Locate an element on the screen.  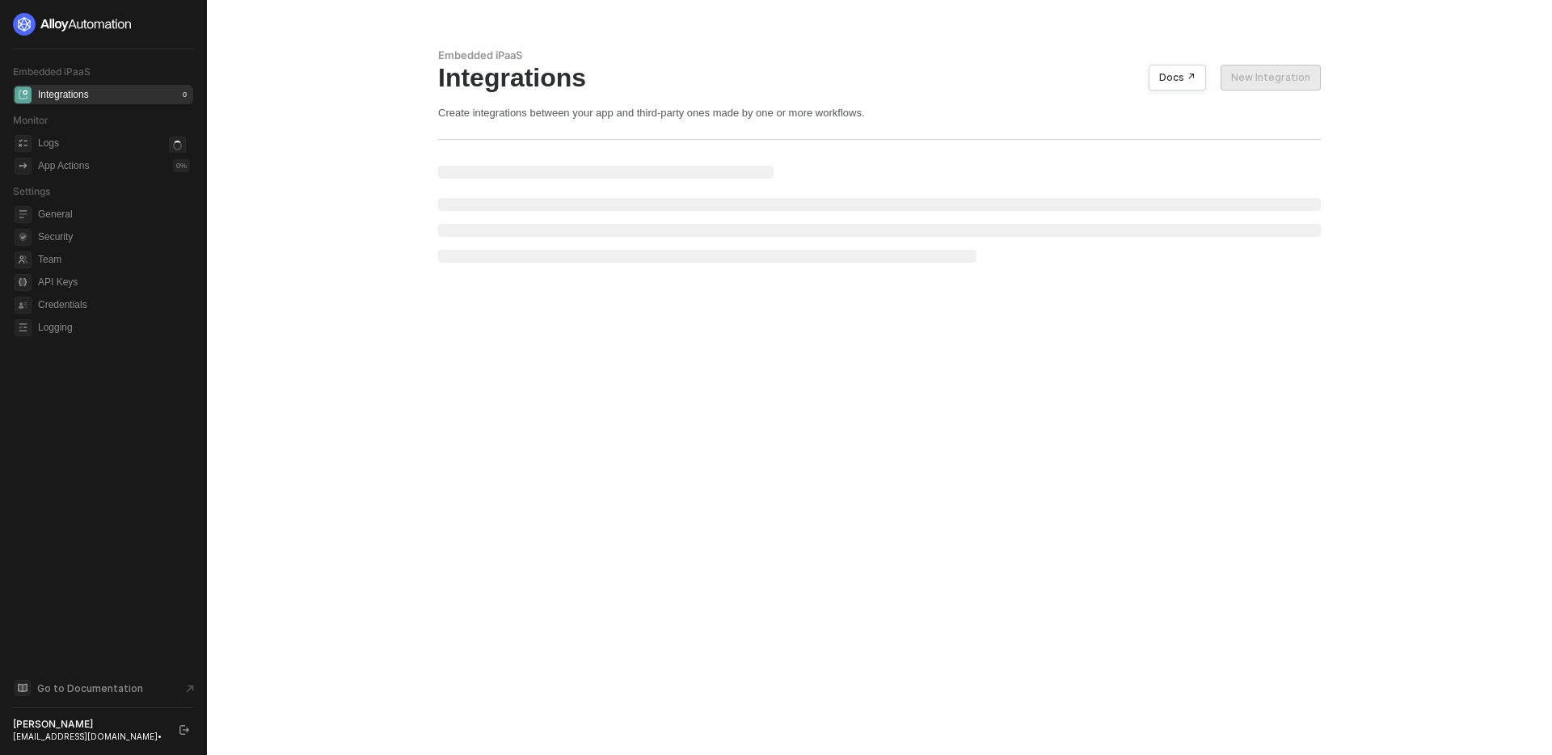
a: Knowledge Base is located at coordinates (103, 688).